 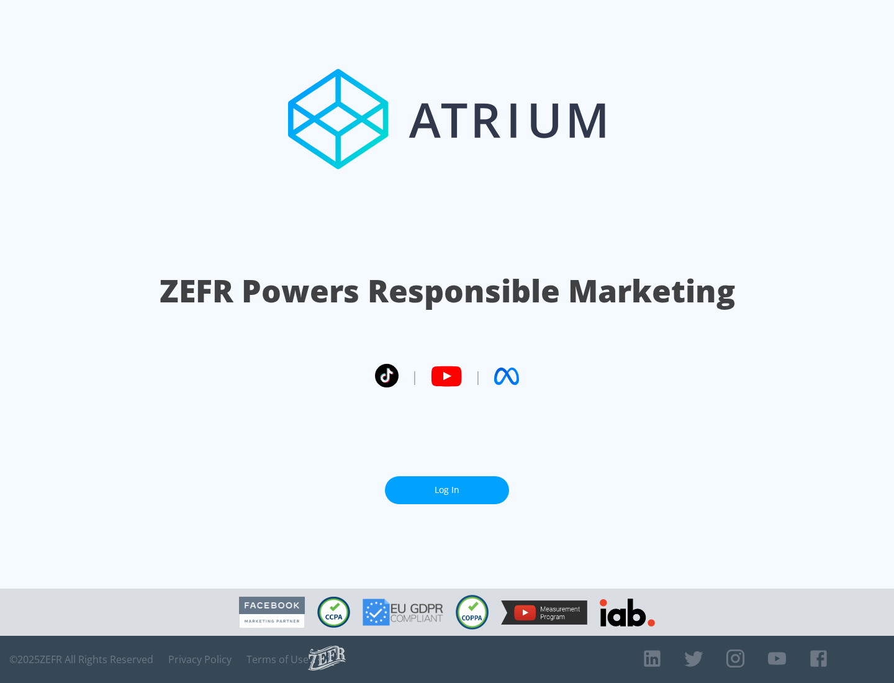 What do you see at coordinates (272, 612) in the screenshot?
I see `img: Facebook Marketing Partner` at bounding box center [272, 612].